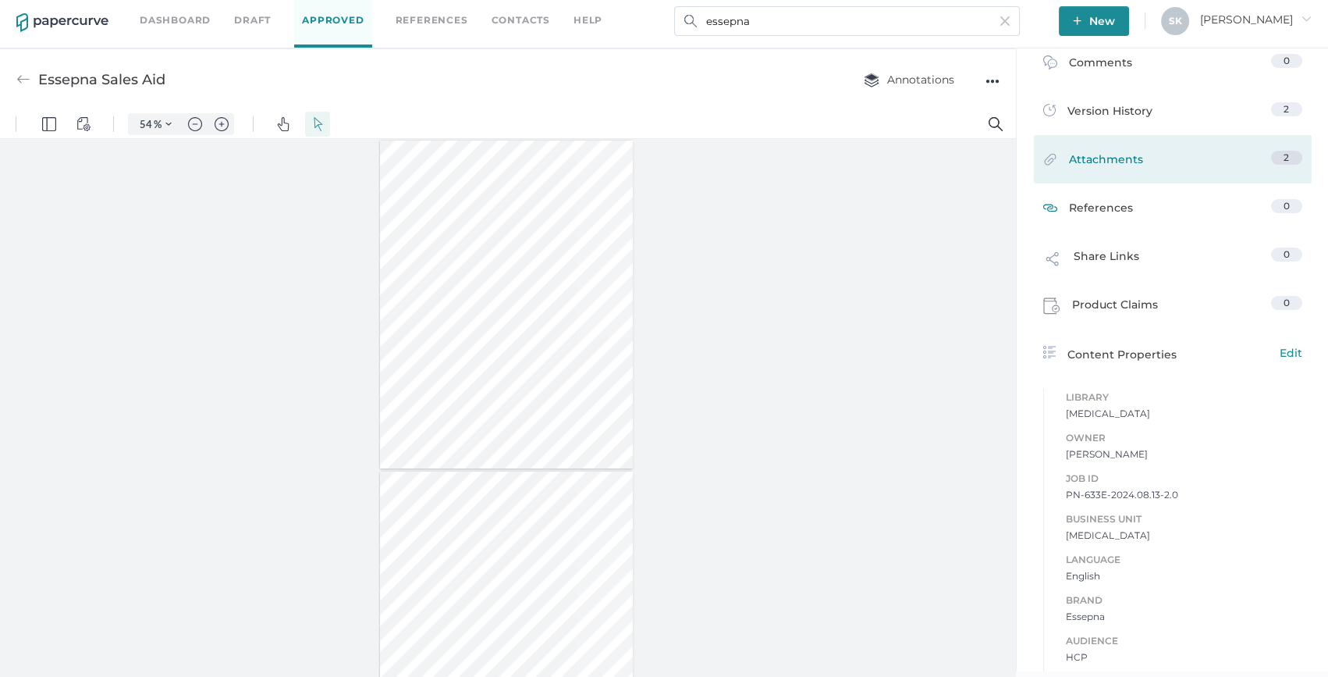 The width and height of the screenshot is (1328, 677). What do you see at coordinates (1173, 209) in the screenshot?
I see `a: References0` at bounding box center [1173, 209].